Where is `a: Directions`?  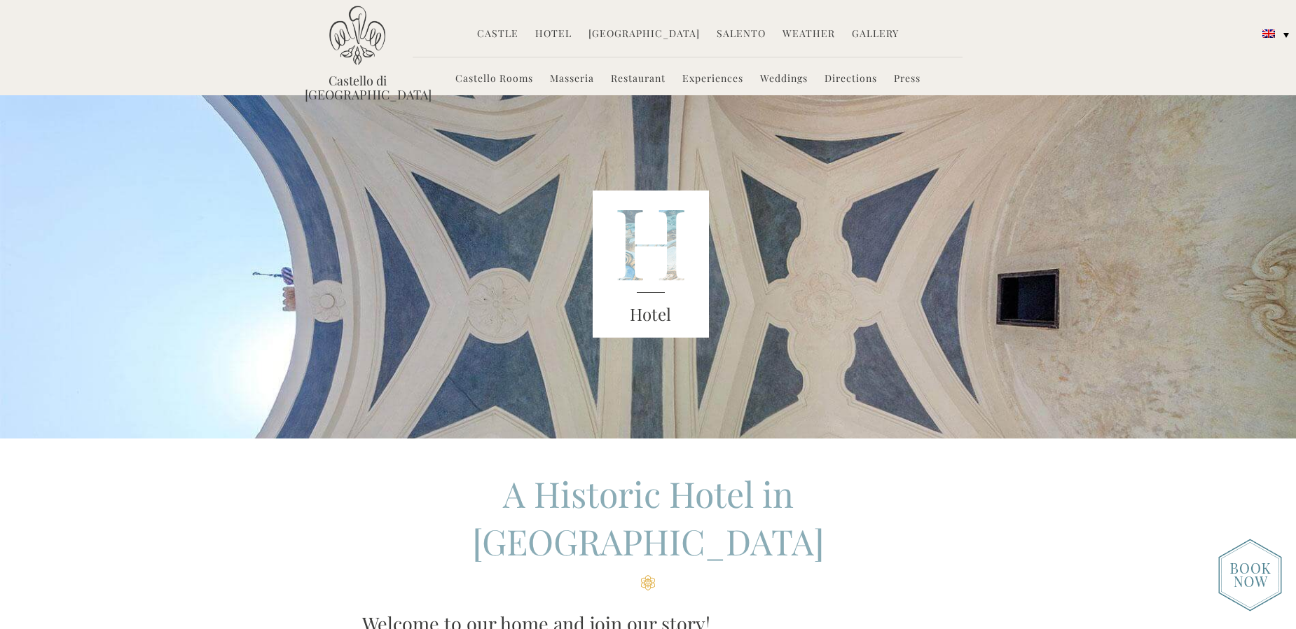
a: Directions is located at coordinates (851, 79).